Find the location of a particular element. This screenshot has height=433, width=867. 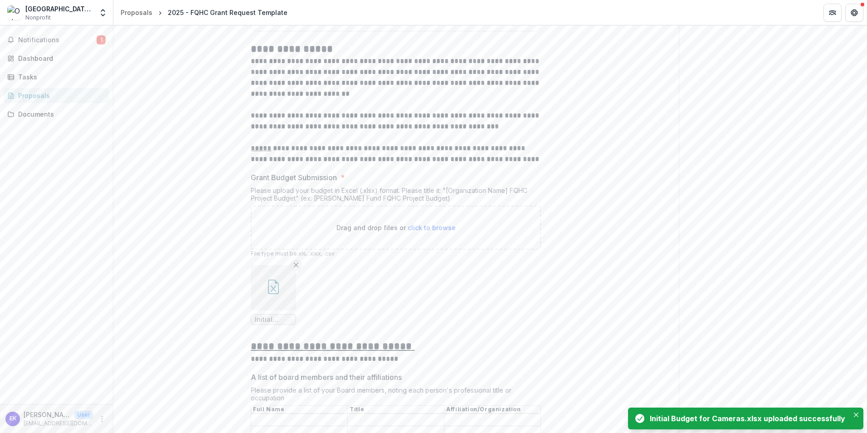

a: Documents is located at coordinates (56, 114).